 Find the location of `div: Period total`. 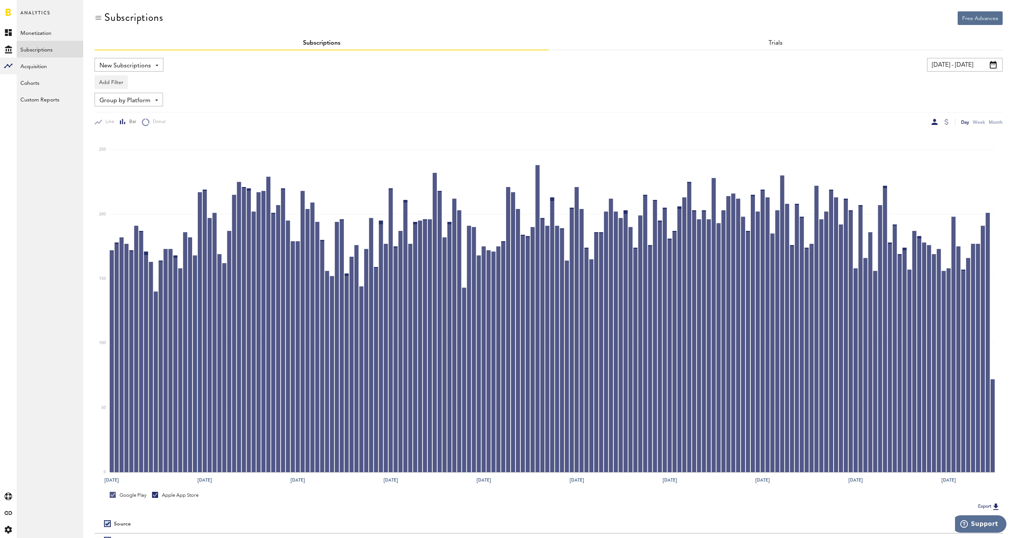

div: Period total is located at coordinates (776, 524).